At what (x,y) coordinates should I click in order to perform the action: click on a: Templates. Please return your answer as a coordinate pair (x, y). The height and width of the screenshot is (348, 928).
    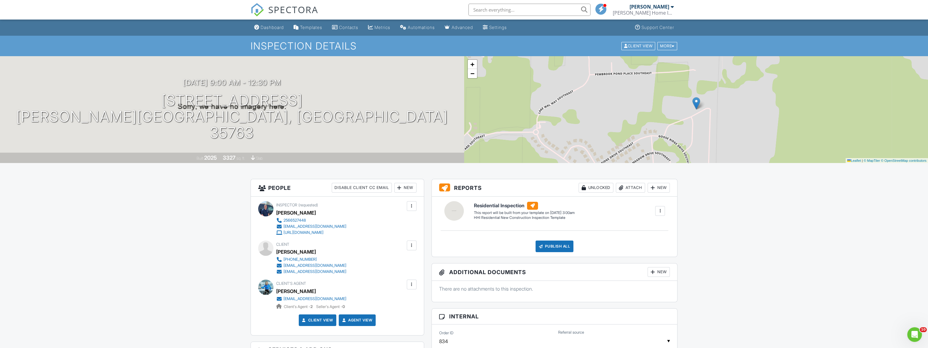
    Looking at the image, I should click on (308, 27).